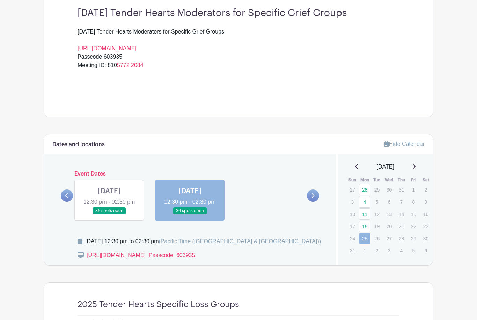 Image resolution: width=477 pixels, height=320 pixels. What do you see at coordinates (425, 226) in the screenshot?
I see `p: 23` at bounding box center [425, 226].